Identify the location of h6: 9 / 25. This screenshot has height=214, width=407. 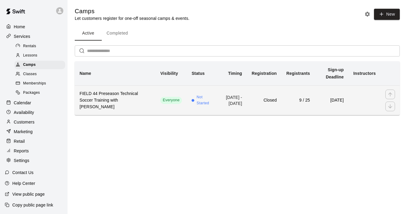
(298, 100).